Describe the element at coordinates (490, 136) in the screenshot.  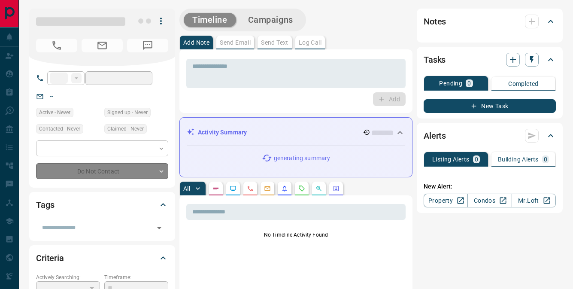
I see `div: Alerts` at that location.